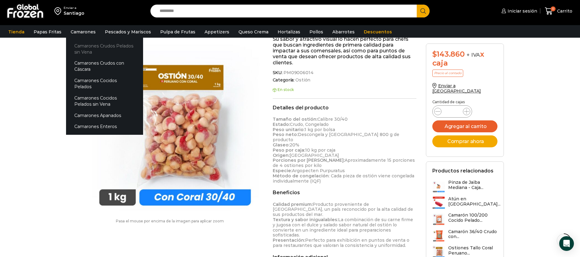 The width and height of the screenshot is (580, 257). Describe the element at coordinates (522, 11) in the screenshot. I see `span: Iniciar sesión` at that location.